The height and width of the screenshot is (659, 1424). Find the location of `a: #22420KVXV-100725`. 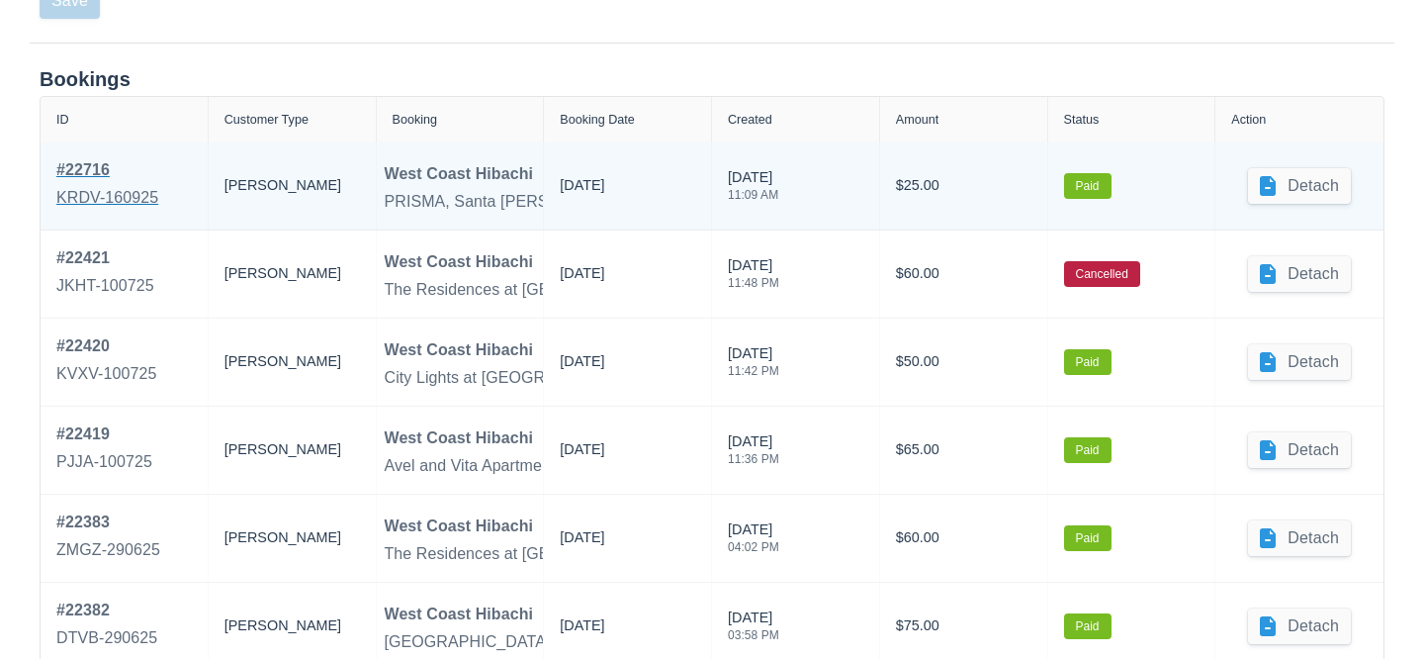

a: #22420KVXV-100725 is located at coordinates (106, 362).